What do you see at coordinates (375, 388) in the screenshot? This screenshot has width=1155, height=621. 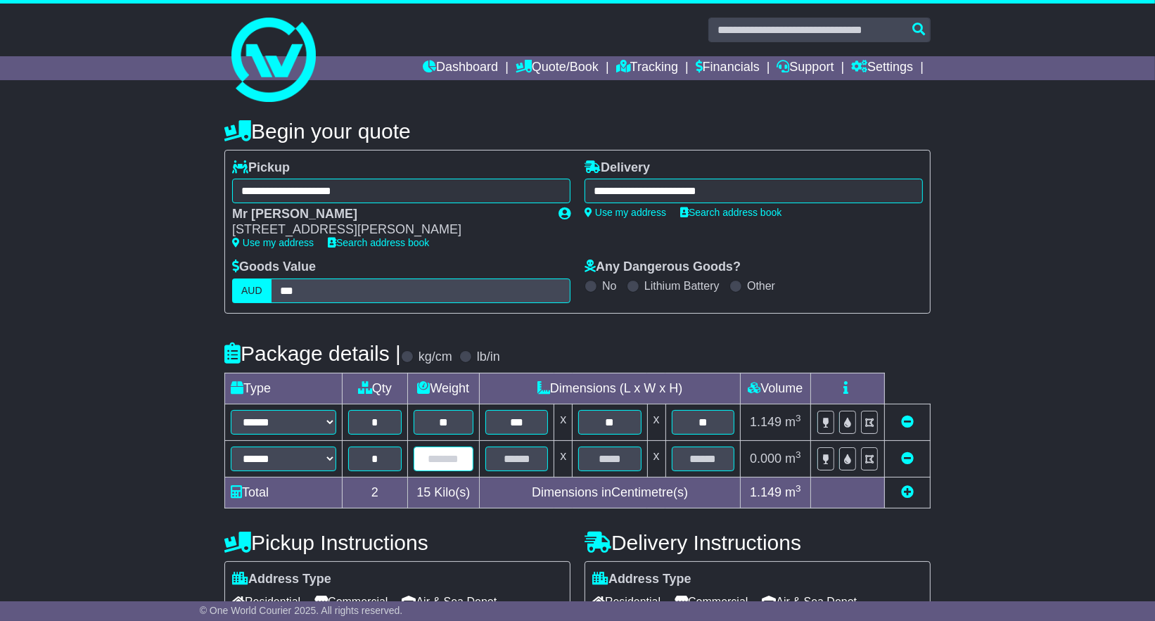 I see `td: Qty` at bounding box center [375, 388].